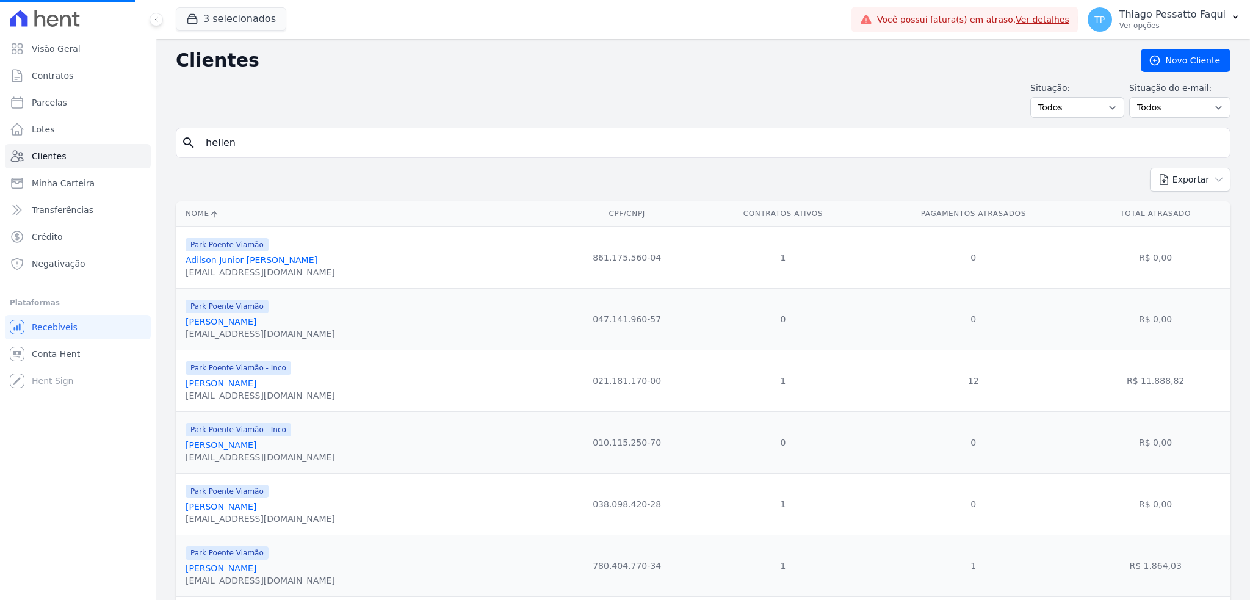 The width and height of the screenshot is (1250, 600). I want to click on td: 861.175.560-04, so click(627, 257).